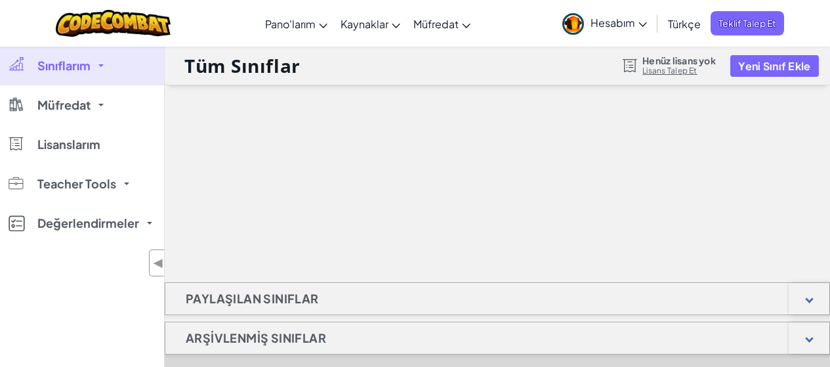 The height and width of the screenshot is (367, 830). Describe the element at coordinates (442, 24) in the screenshot. I see `a: Müfredat` at that location.